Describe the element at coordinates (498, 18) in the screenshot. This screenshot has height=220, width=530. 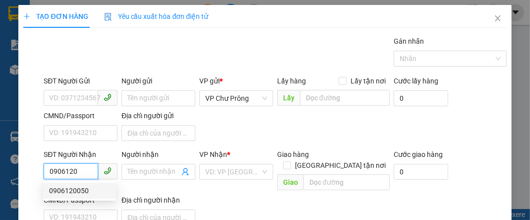
I see `span: close` at that location.